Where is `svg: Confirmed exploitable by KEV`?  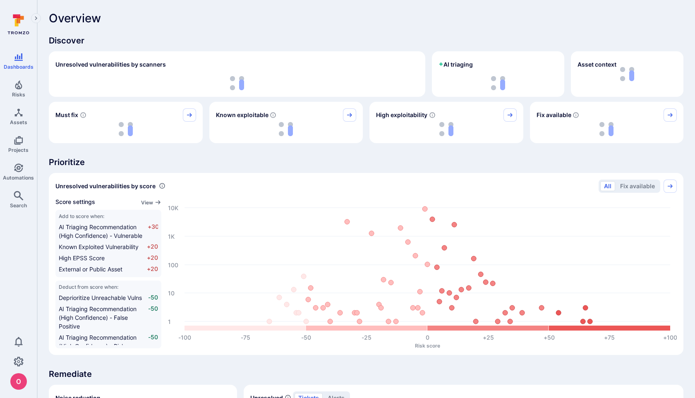 svg: Confirmed exploitable by KEV is located at coordinates (273, 115).